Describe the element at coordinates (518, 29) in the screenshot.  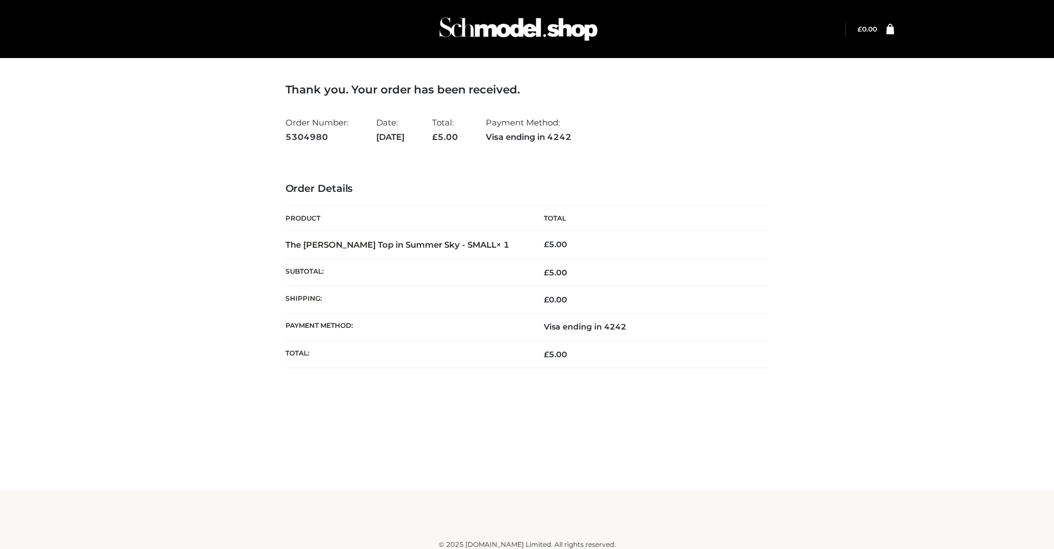
I see `img: Schmodel Admin 964` at that location.